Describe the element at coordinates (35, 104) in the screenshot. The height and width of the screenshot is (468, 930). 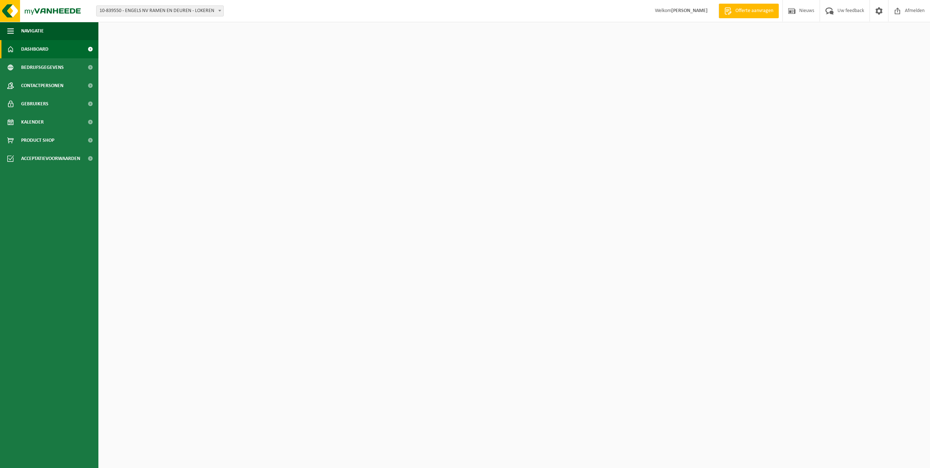
I see `span: Gebruikers` at that location.